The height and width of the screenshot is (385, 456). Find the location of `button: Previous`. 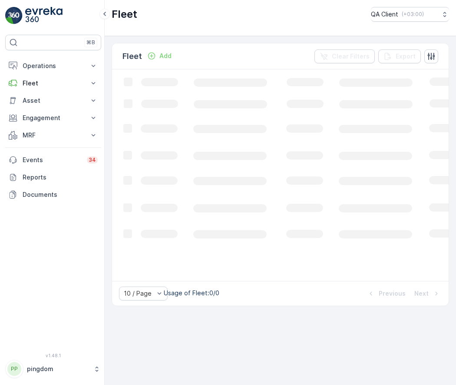

button: Previous is located at coordinates (386, 294).